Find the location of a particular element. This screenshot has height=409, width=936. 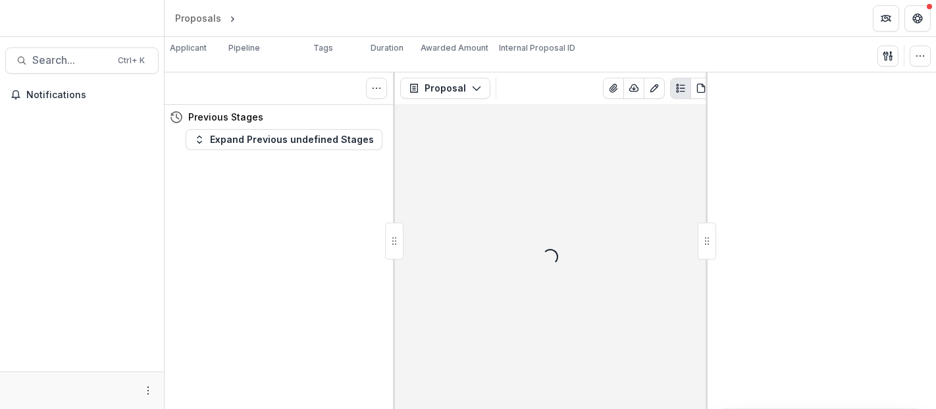

h4: Previous Stages is located at coordinates (226, 116).